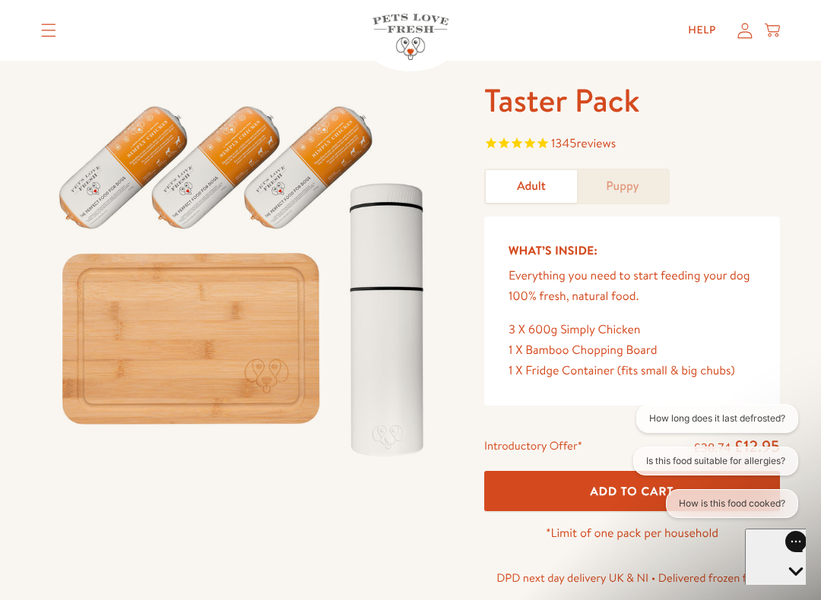 This screenshot has height=600, width=821. Describe the element at coordinates (103, 57) in the screenshot. I see `button: Is this food suitable for allergies?` at that location.